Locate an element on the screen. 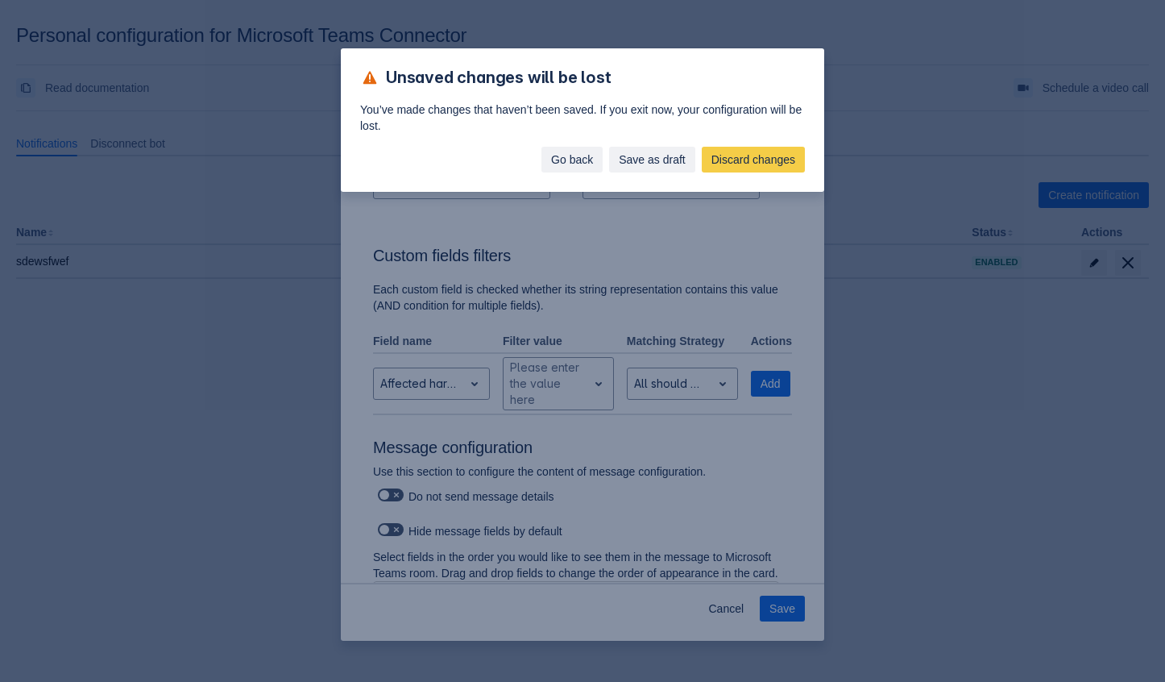 The height and width of the screenshot is (682, 1165). span: Go back is located at coordinates (572, 160).